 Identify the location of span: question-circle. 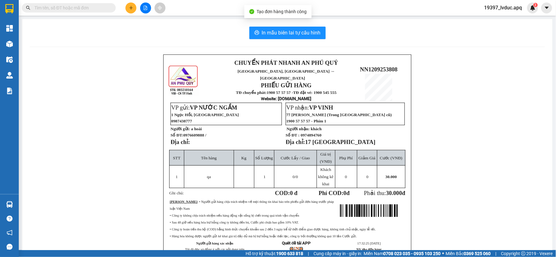
(9, 218).